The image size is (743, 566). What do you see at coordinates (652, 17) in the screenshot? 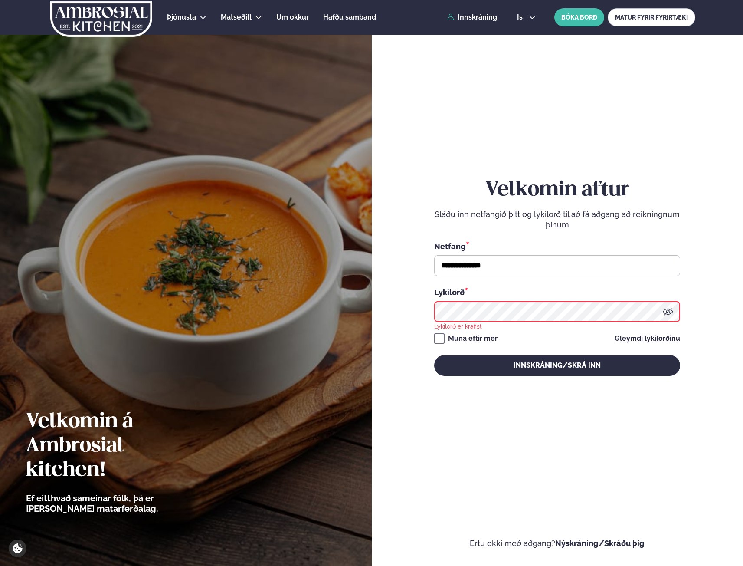
I see `a: MATUR FYRIR FYRIRTÆKI` at bounding box center [652, 17].